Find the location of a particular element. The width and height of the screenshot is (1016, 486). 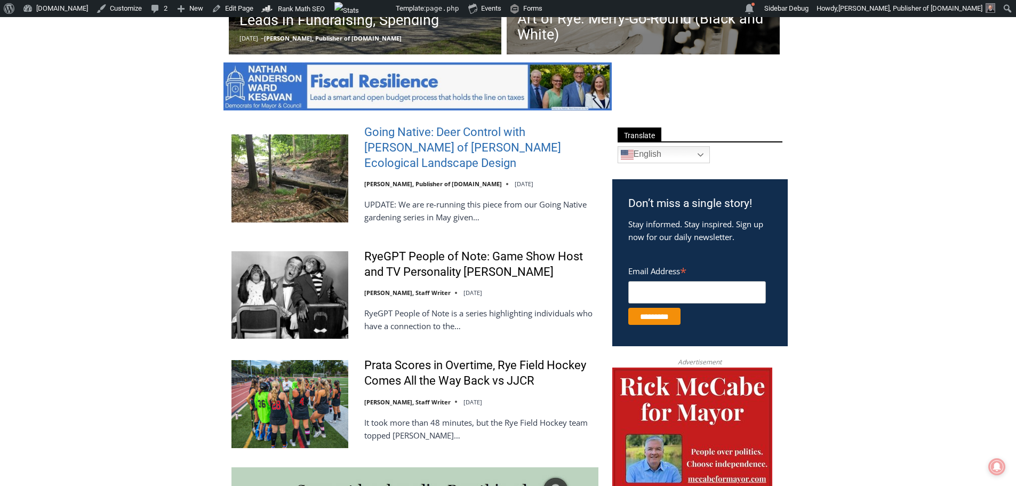

div: 6 is located at coordinates (127, 95).